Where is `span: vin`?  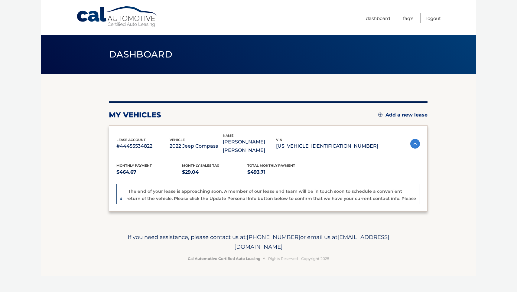 span: vin is located at coordinates (279, 140).